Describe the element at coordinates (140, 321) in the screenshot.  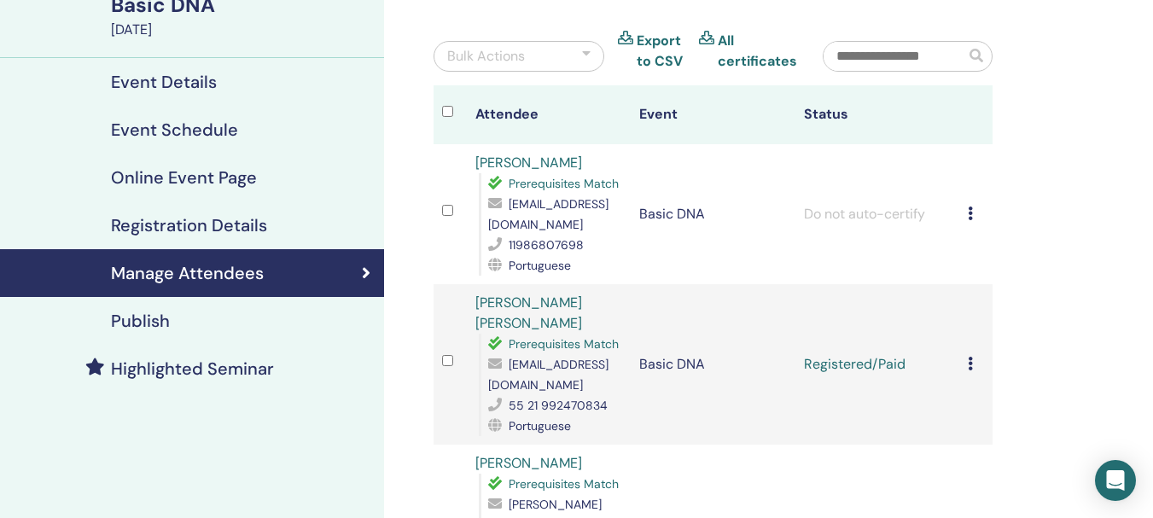
I see `h4: Publish` at that location.